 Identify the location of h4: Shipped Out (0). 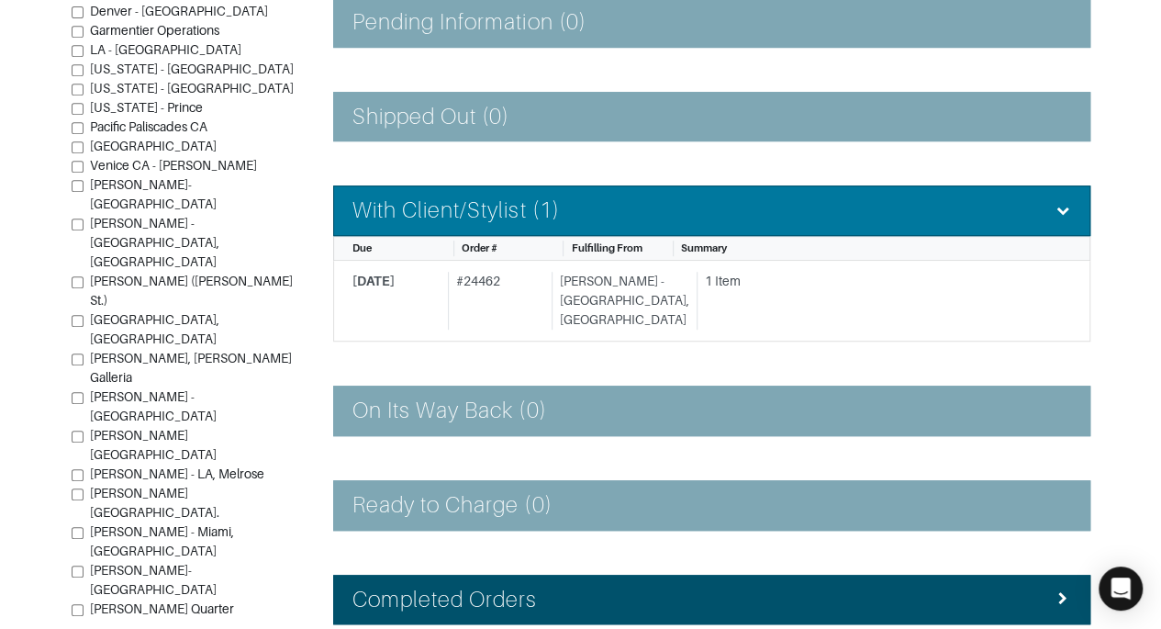
(431, 117).